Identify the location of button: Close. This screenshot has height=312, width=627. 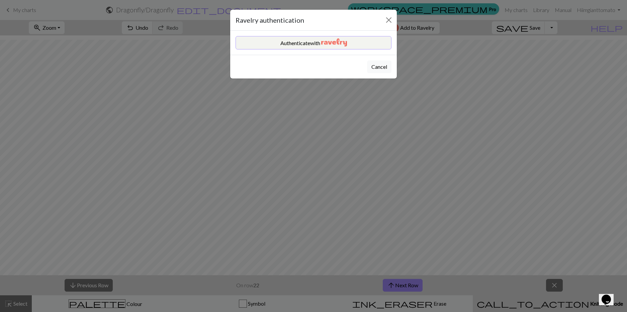
(388, 20).